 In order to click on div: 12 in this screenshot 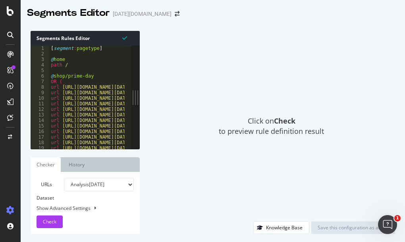, I will do `click(40, 110)`.